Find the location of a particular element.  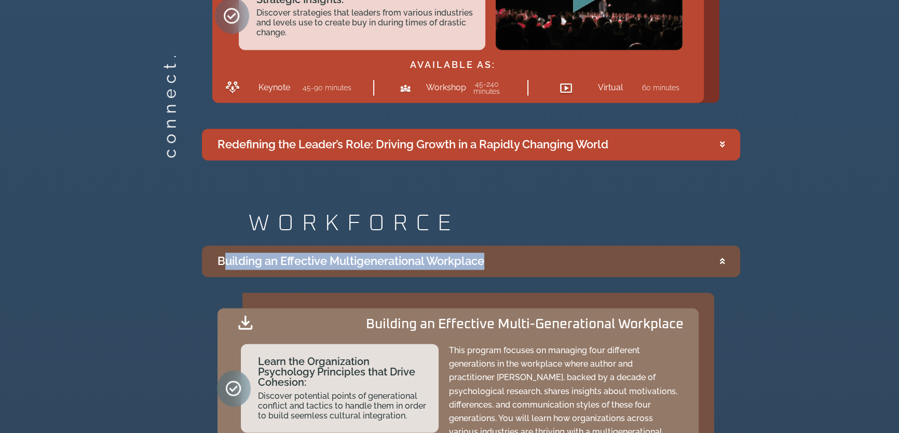

h2: Virtual is located at coordinates (610, 88).